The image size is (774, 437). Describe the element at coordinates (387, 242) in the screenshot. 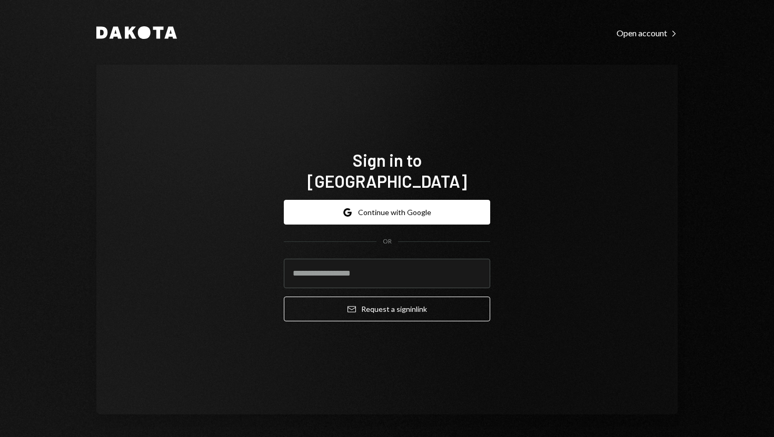

I see `div: OR` at that location.